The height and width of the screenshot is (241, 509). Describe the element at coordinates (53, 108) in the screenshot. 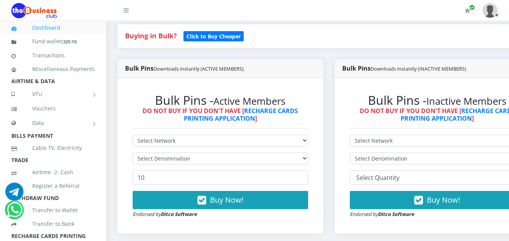

I see `a: Vouchers` at that location.